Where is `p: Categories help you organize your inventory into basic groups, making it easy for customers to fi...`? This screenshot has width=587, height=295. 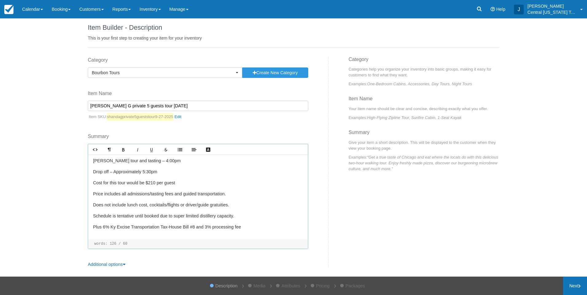
p: Categories help you organize your inventory into basic groups, making it easy for customers to fi... is located at coordinates (424, 72).